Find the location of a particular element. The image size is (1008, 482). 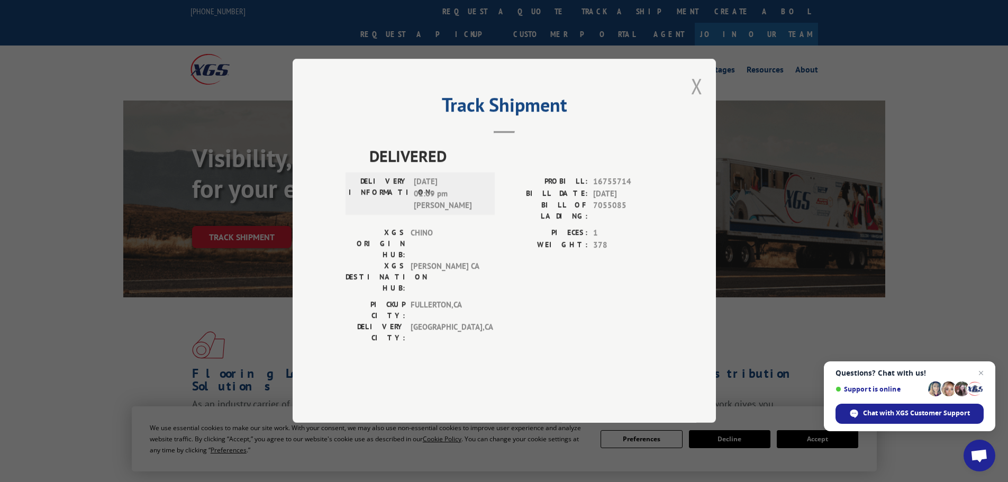

div: Open chat is located at coordinates (979, 456).